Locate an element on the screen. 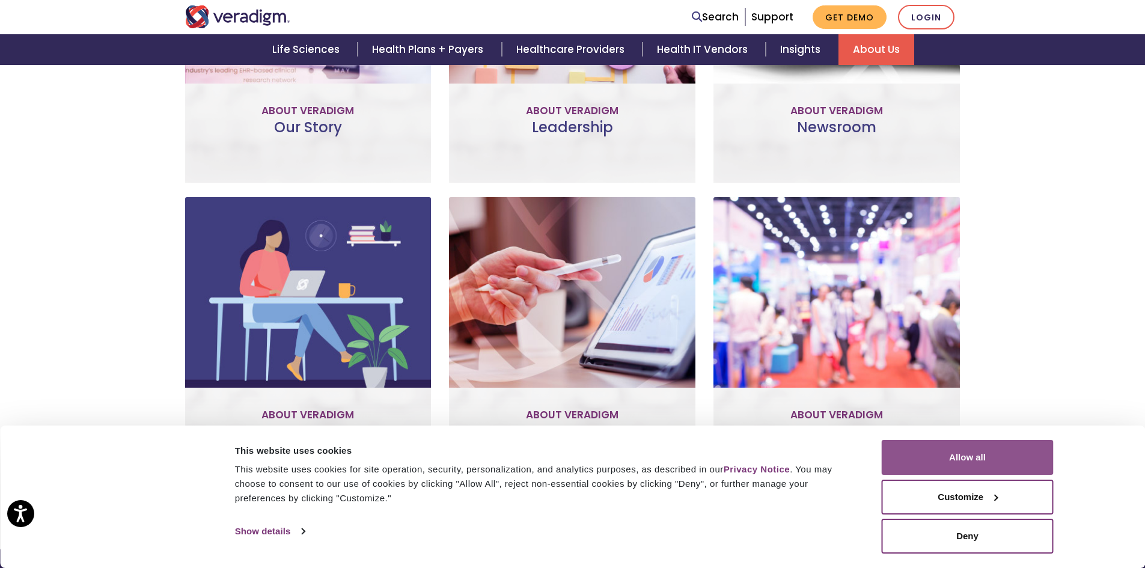  h3: Our Story is located at coordinates (308, 136).